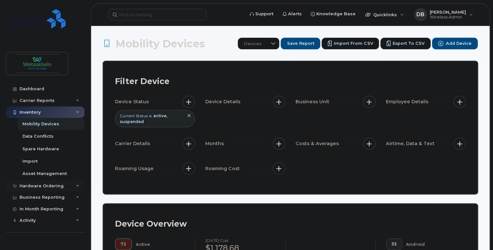 Image resolution: width=493 pixels, height=250 pixels. I want to click on button: 53, so click(394, 244).